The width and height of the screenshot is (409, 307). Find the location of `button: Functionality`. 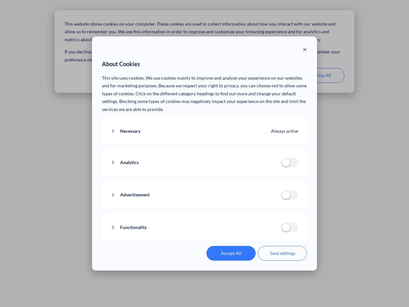

button: Functionality is located at coordinates (196, 227).